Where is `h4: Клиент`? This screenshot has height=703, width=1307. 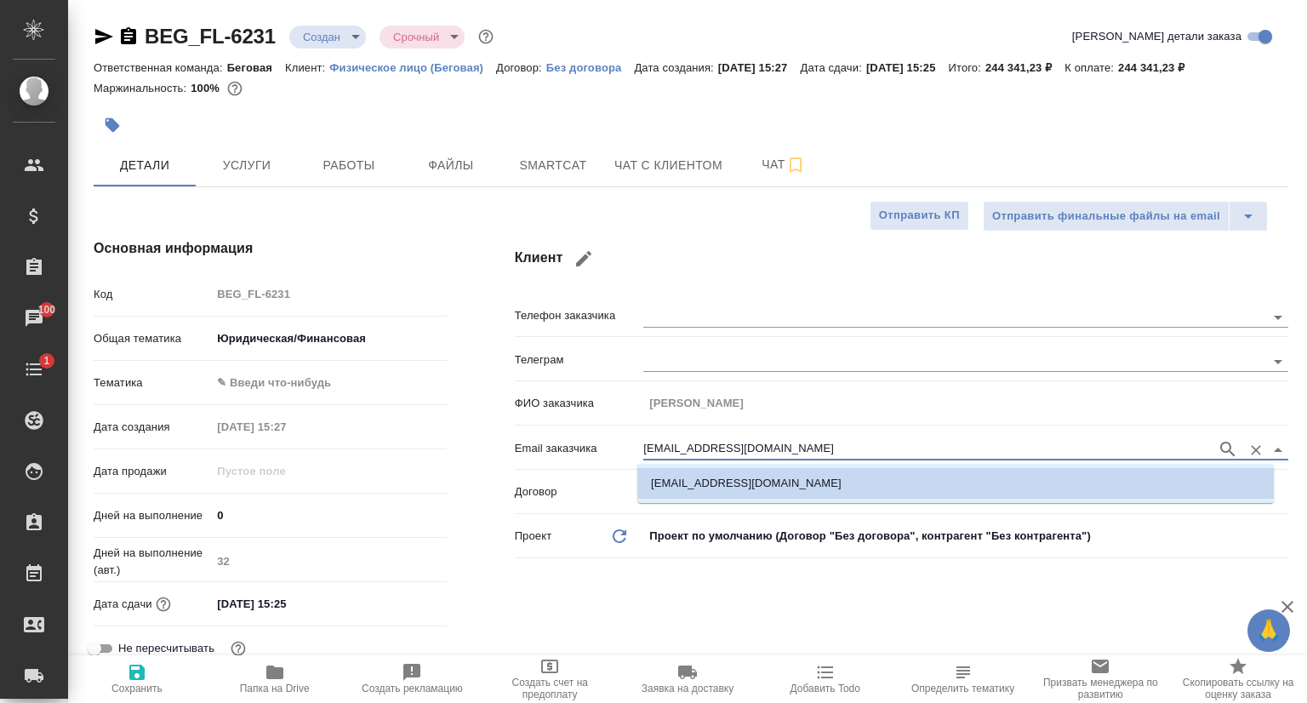 h4: Клиент is located at coordinates (901, 259).